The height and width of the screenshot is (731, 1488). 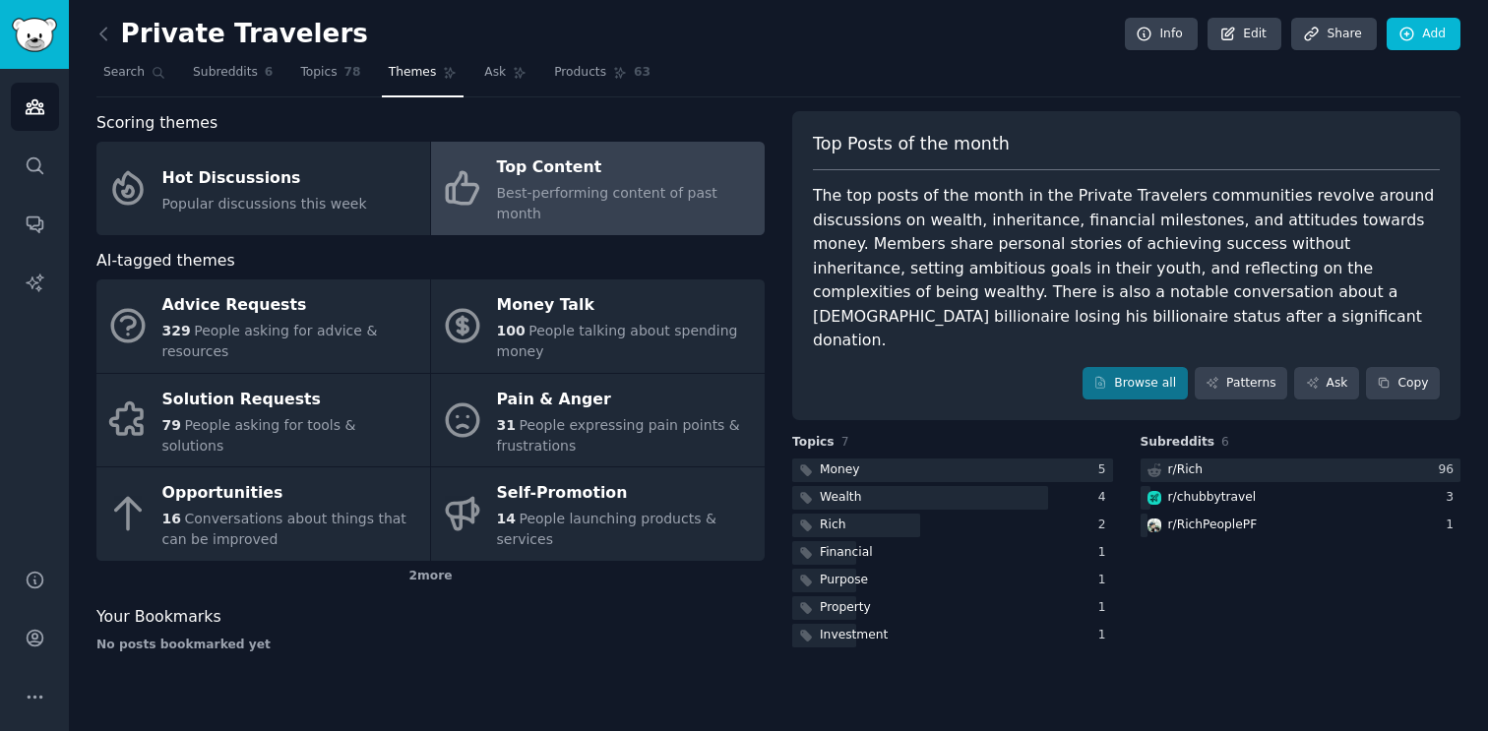 What do you see at coordinates (617, 340) in the screenshot?
I see `span: People talking about spending money` at bounding box center [617, 340].